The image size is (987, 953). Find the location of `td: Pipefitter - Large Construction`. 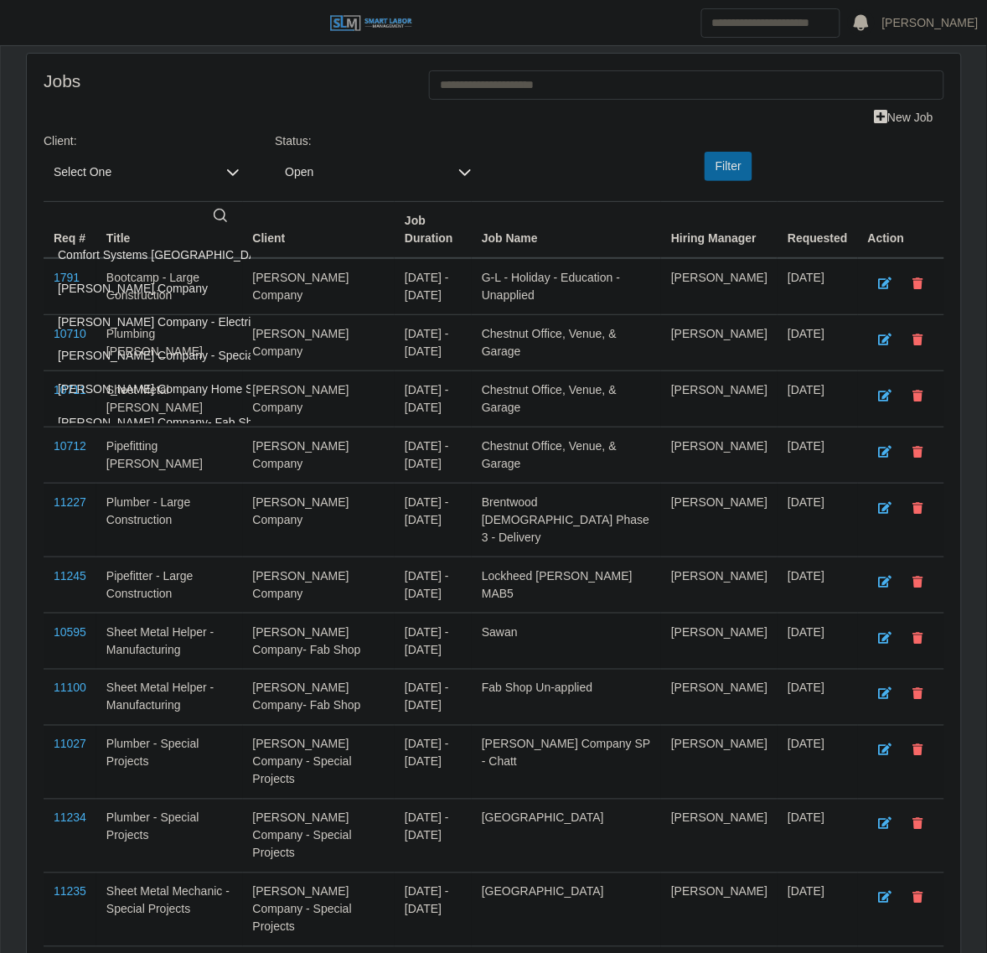

td: Pipefitter - Large Construction is located at coordinates (169, 585).